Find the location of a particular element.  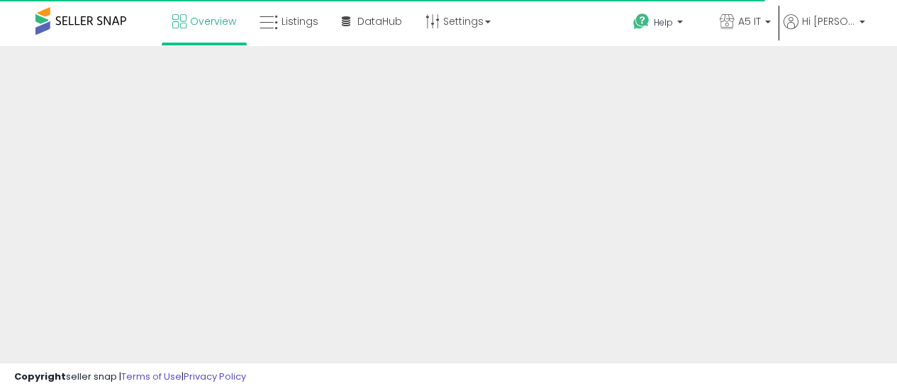

strong: Copyright is located at coordinates (40, 376).